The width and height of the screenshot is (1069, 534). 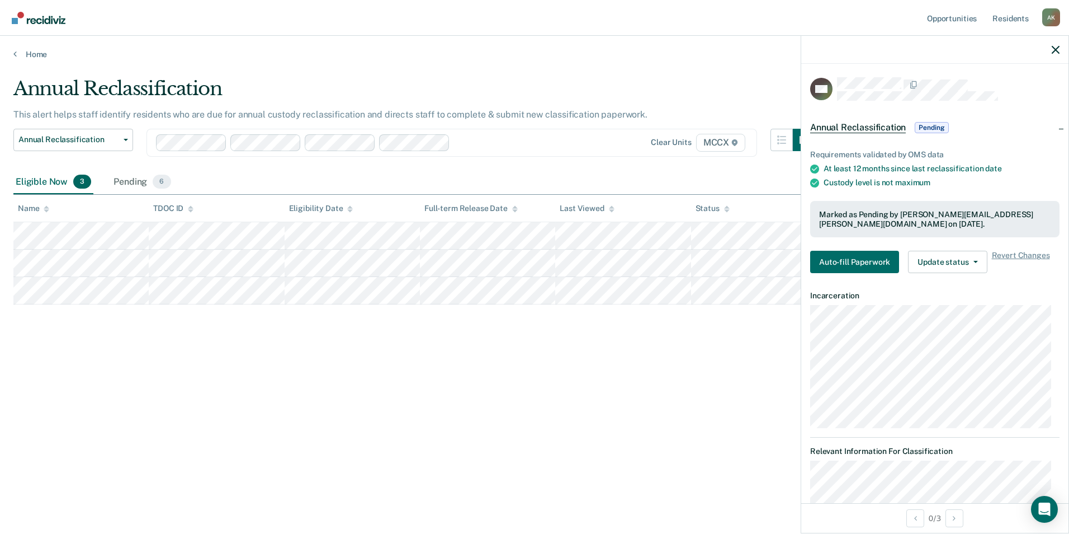 I want to click on div: Annual Reclassification, so click(x=414, y=93).